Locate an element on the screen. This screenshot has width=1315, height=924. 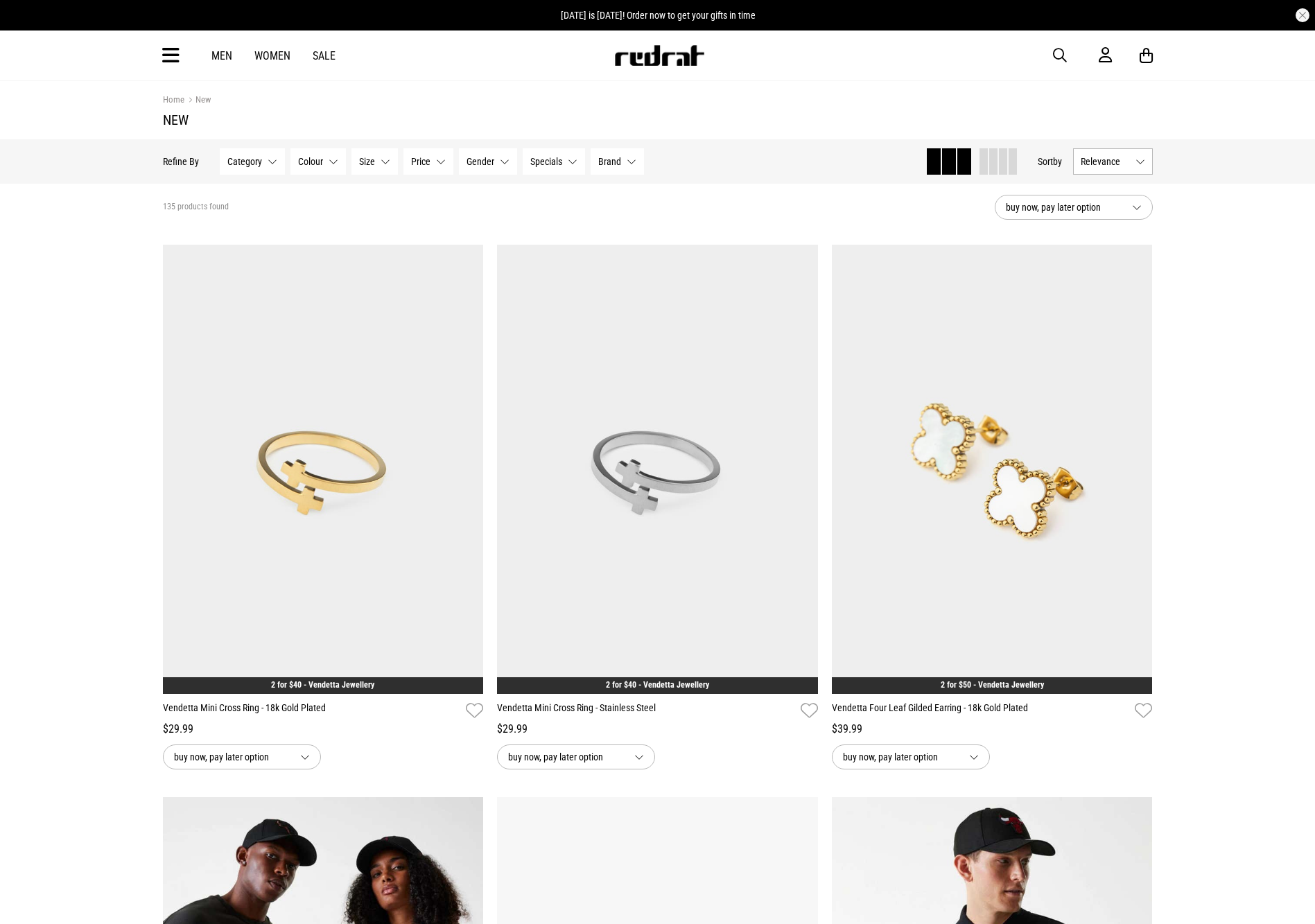
img: Redrat logo is located at coordinates (659, 56).